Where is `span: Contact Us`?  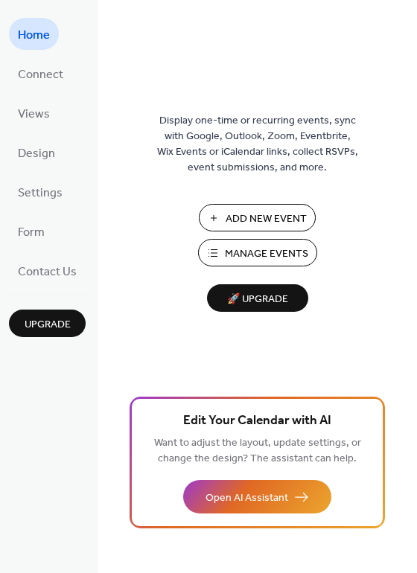
span: Contact Us is located at coordinates (47, 271).